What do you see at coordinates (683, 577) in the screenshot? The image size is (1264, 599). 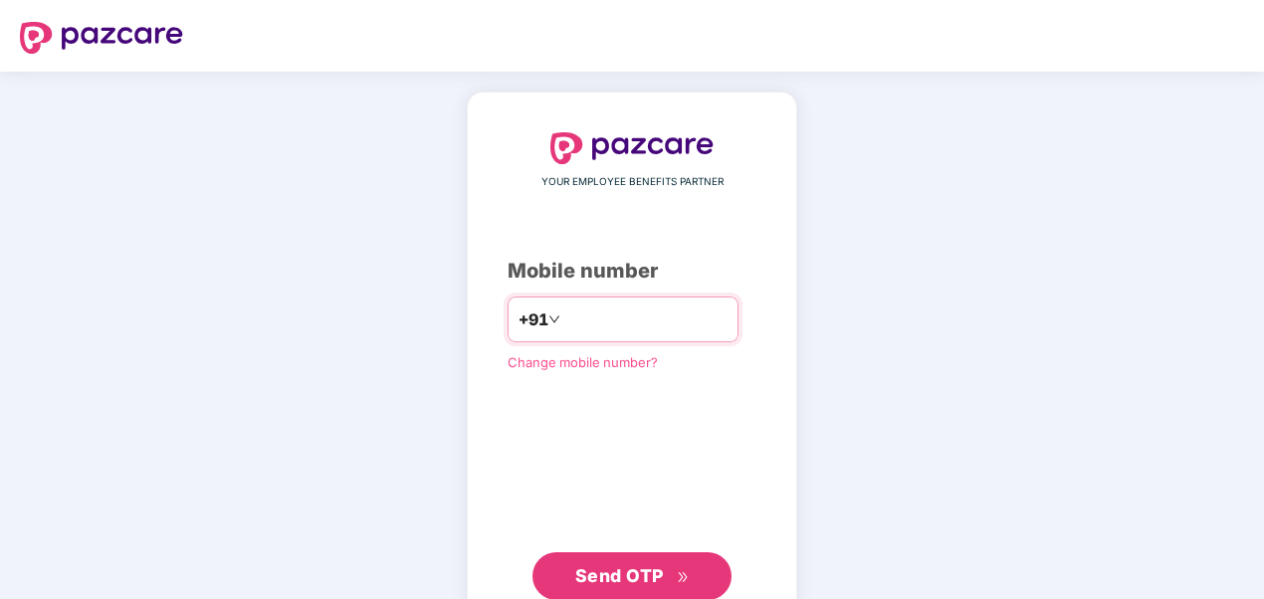 I see `span: double-right` at bounding box center [683, 577].